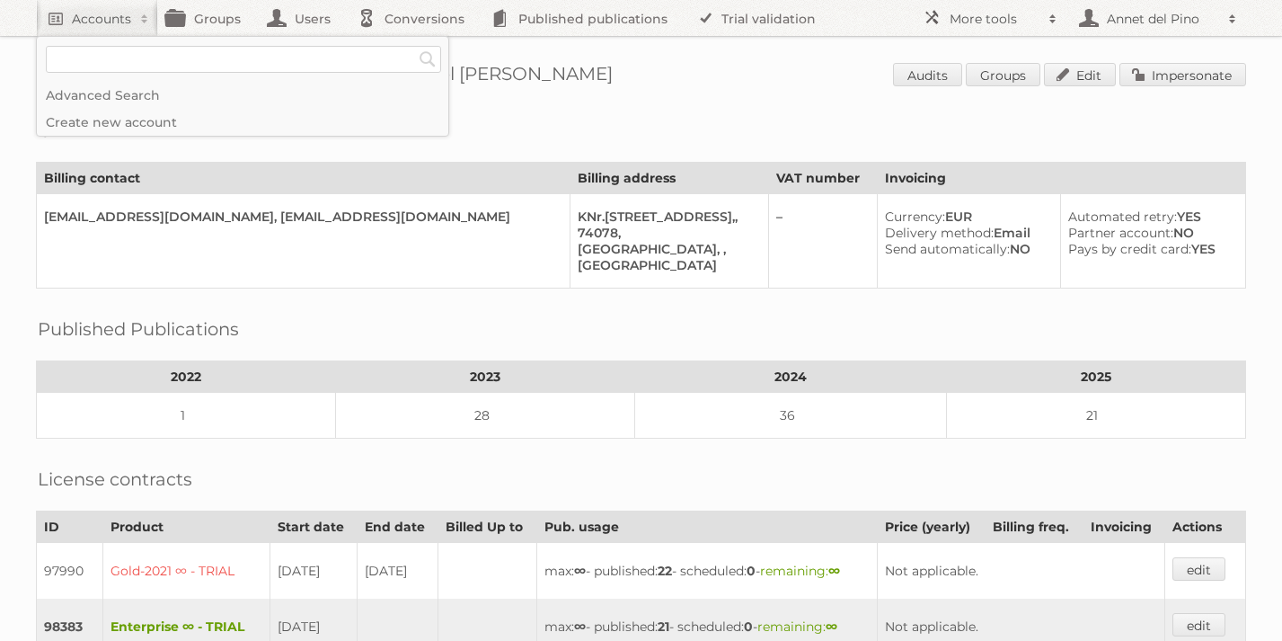 This screenshot has height=641, width=1282. Describe the element at coordinates (707, 571) in the screenshot. I see `td: max: - published: - scheduled: -` at that location.